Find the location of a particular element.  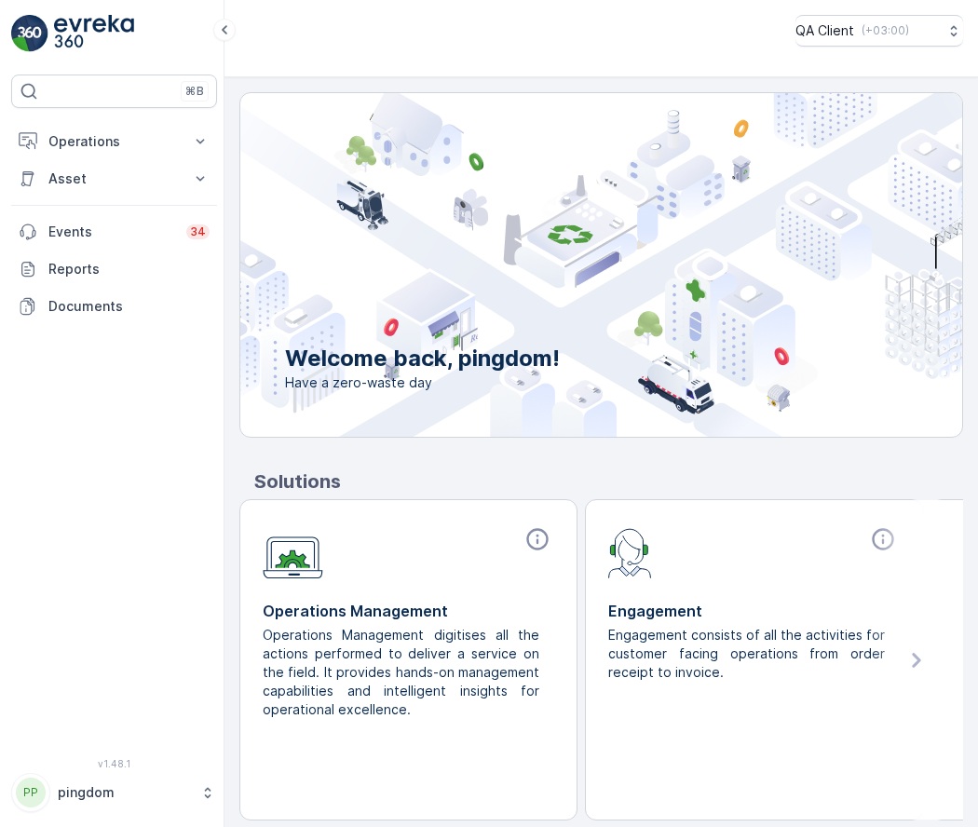

span: Have a zero-waste day is located at coordinates (422, 383).